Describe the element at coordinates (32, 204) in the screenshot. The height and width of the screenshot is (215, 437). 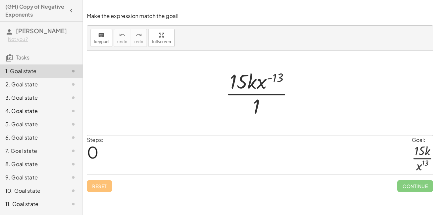
I see `div: 11. Goal state` at that location.